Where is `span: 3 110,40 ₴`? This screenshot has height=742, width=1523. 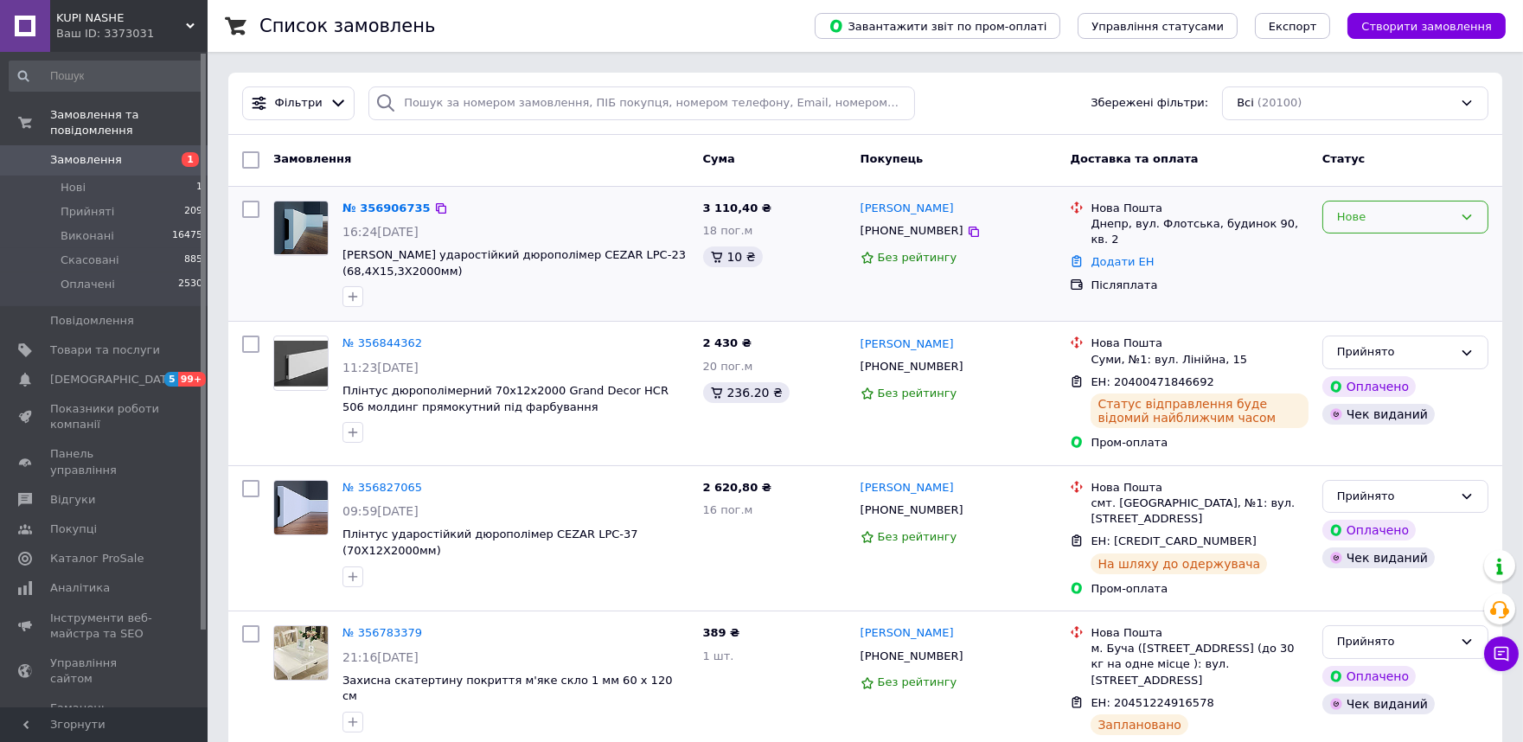
span: 3 110,40 ₴ is located at coordinates (737, 208).